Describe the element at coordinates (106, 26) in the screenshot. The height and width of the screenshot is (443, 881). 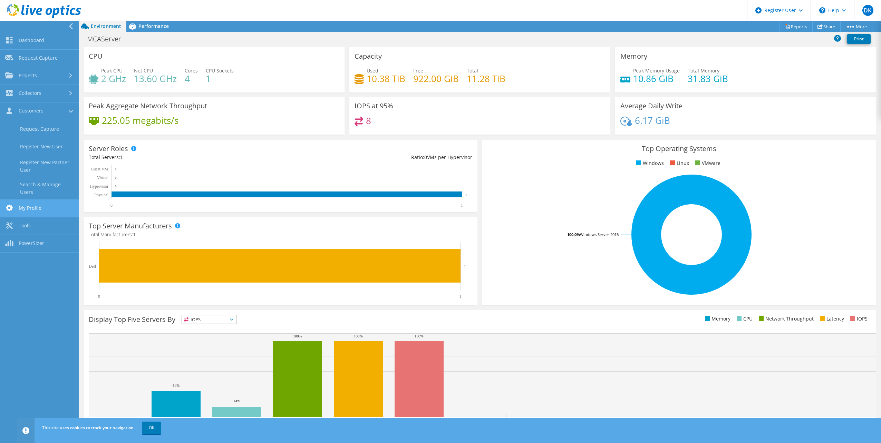
I see `span: Environment` at that location.